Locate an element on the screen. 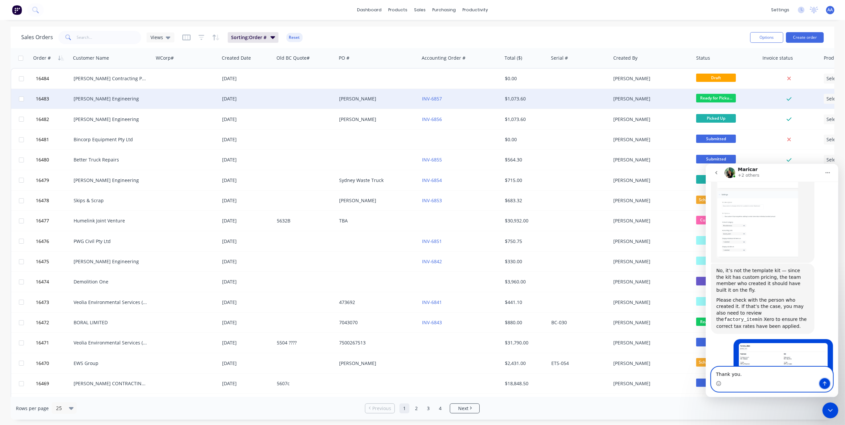 The height and width of the screenshot is (425, 845). button: 16471 is located at coordinates (54, 343).